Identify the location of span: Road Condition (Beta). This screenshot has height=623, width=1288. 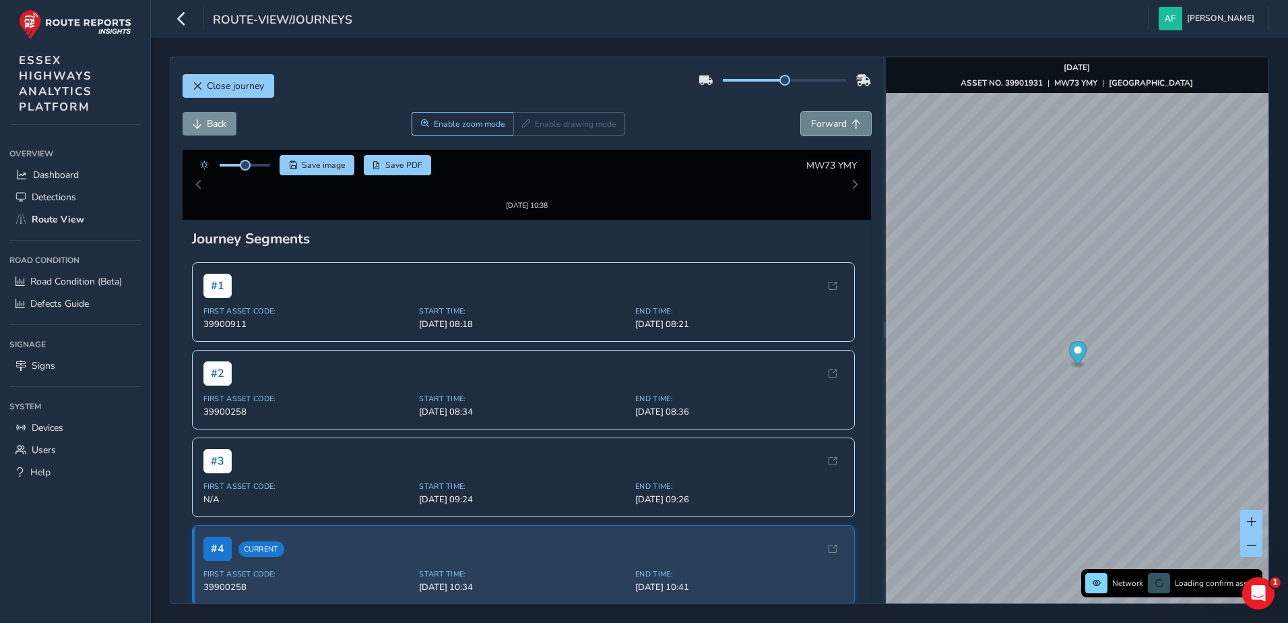
(76, 281).